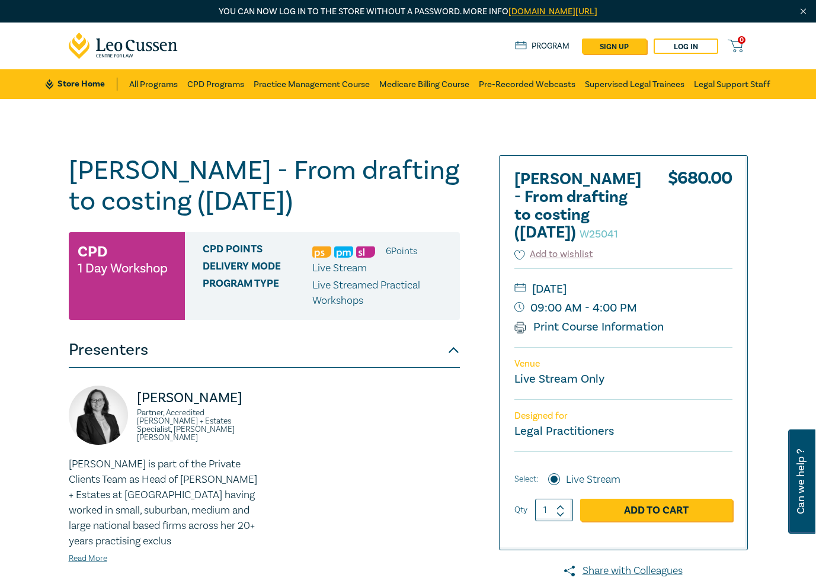 The height and width of the screenshot is (587, 816). Describe the element at coordinates (92, 252) in the screenshot. I see `h3: CPD` at that location.